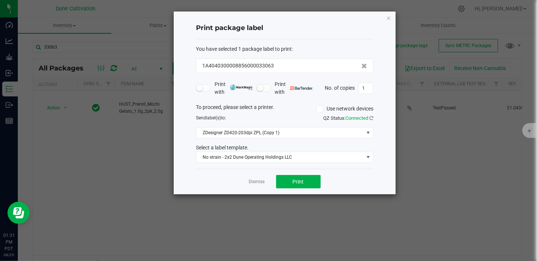  I want to click on img: mark_magic_cybra.png, so click(241, 87).